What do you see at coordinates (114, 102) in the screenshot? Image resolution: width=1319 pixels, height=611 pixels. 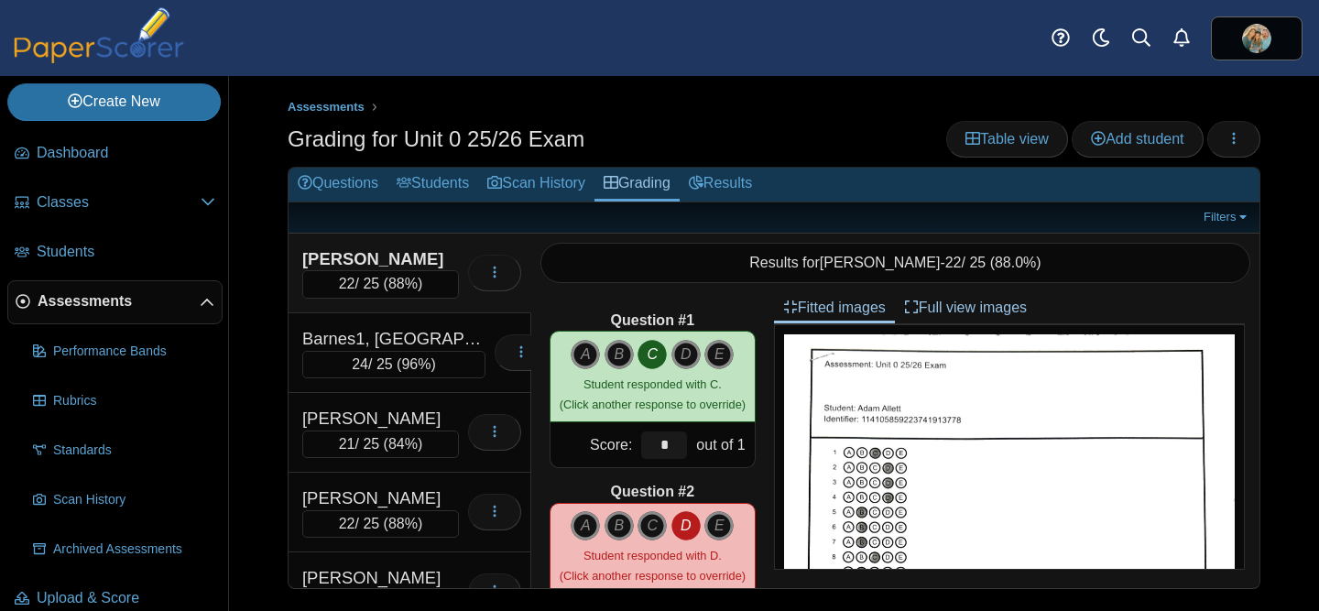 I see `a: Create New` at bounding box center [114, 102].